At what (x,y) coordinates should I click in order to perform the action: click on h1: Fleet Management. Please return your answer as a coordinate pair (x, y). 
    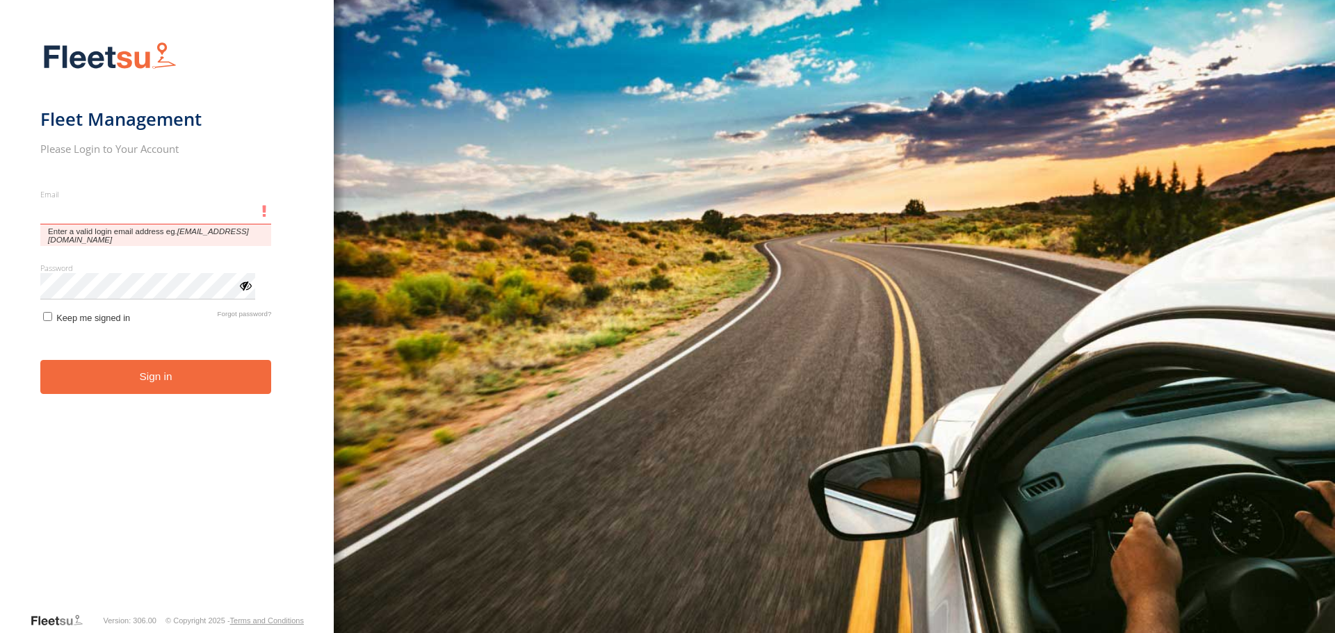
    Looking at the image, I should click on (156, 119).